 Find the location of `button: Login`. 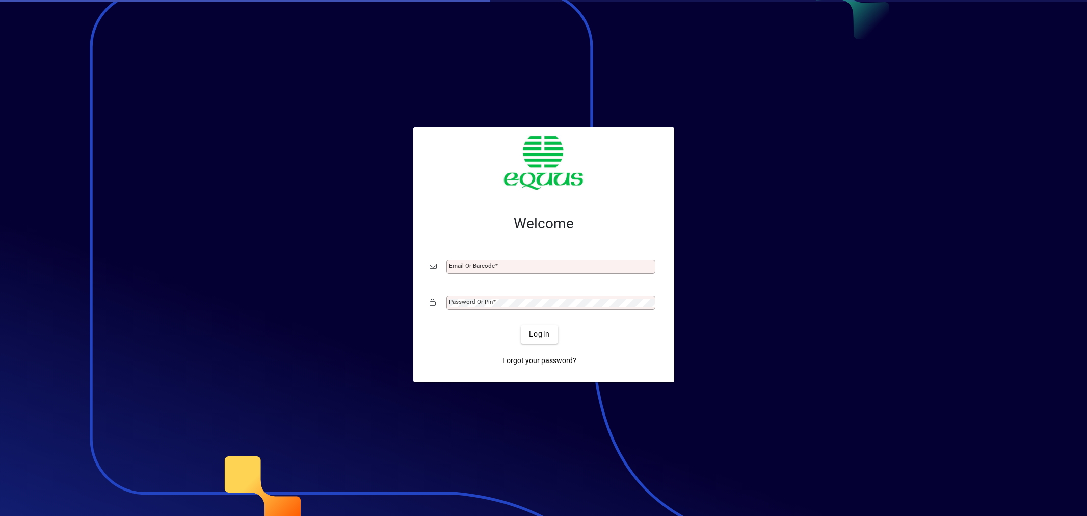

button: Login is located at coordinates (539, 334).